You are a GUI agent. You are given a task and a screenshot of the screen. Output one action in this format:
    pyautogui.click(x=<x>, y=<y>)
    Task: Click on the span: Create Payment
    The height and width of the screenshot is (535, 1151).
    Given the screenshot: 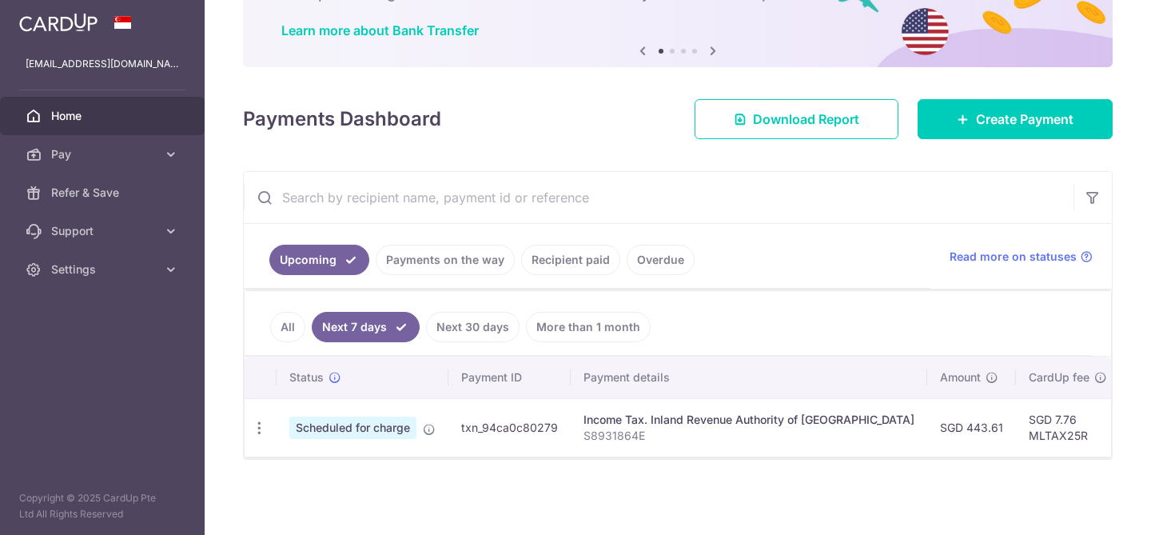 What is the action you would take?
    pyautogui.click(x=1025, y=119)
    